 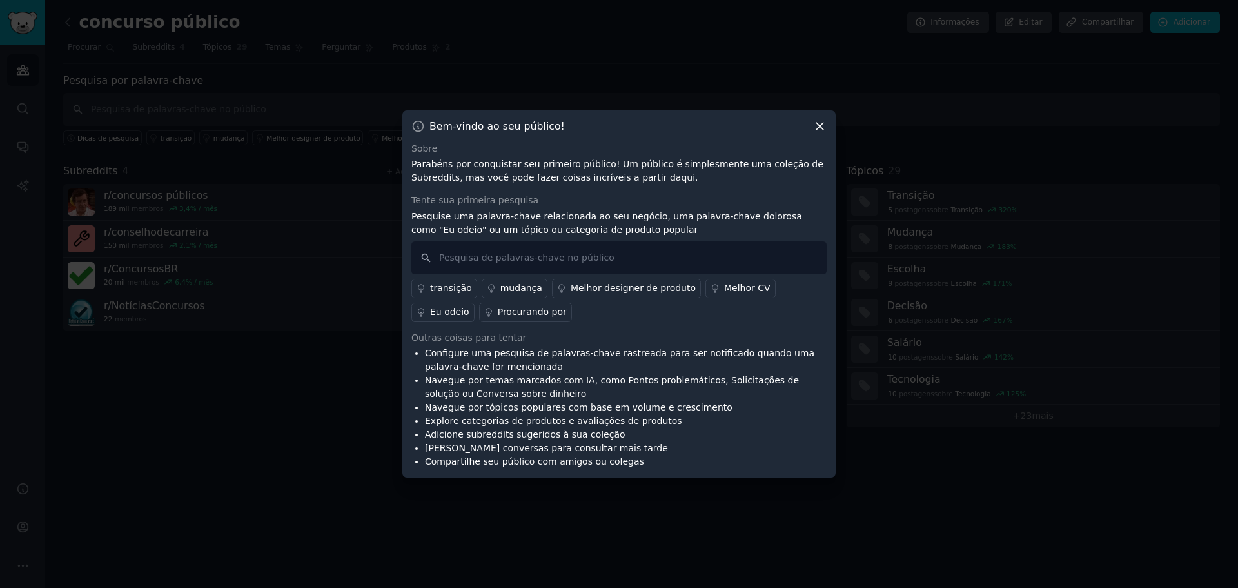 What do you see at coordinates (748, 288) in the screenshot?
I see `font: Melhor CV` at bounding box center [748, 288].